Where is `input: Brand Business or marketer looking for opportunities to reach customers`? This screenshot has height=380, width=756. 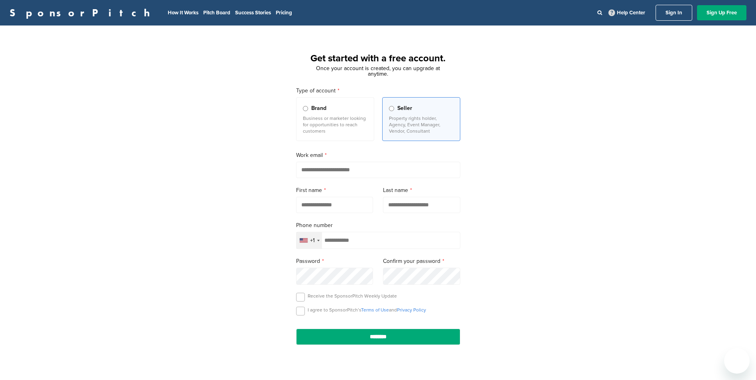 input: Brand Business or marketer looking for opportunities to reach customers is located at coordinates (305, 108).